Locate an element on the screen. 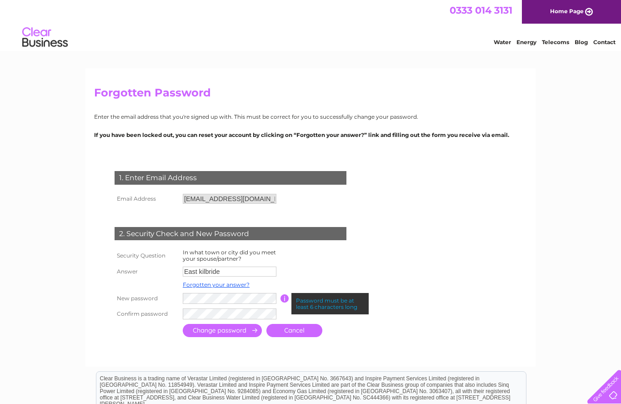 The image size is (621, 404). p: Enter the email address that you're signed up with. This must be correct for you to successfully ... is located at coordinates (310, 116).